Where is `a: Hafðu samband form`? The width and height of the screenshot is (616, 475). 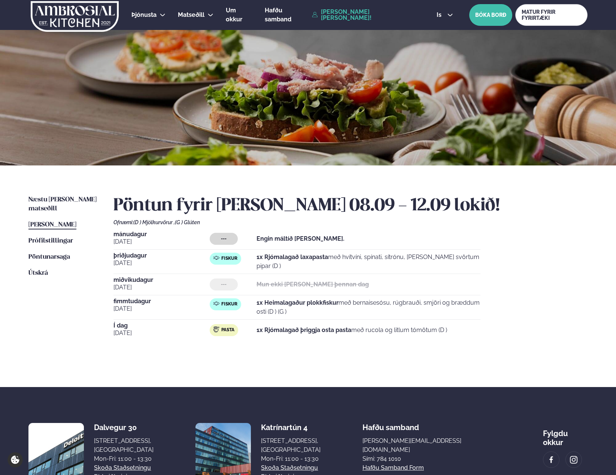 a: Hafðu samband form is located at coordinates (393, 468).